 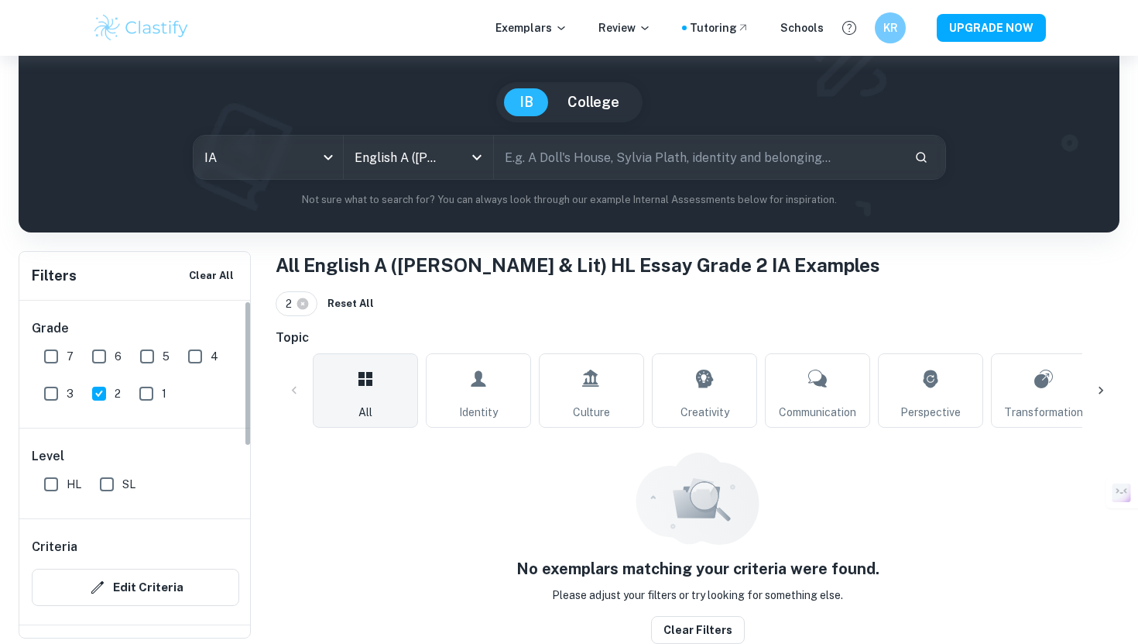 I want to click on span: Perspective, so click(x=931, y=412).